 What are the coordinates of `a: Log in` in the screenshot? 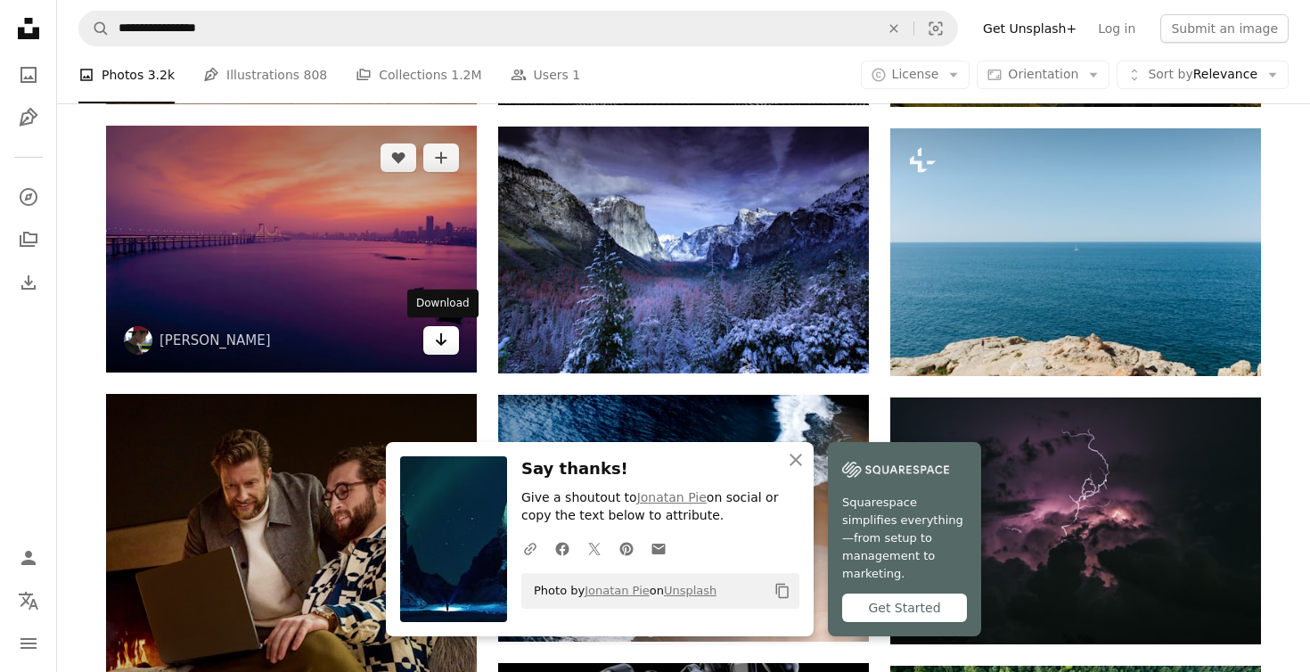 It's located at (1117, 29).